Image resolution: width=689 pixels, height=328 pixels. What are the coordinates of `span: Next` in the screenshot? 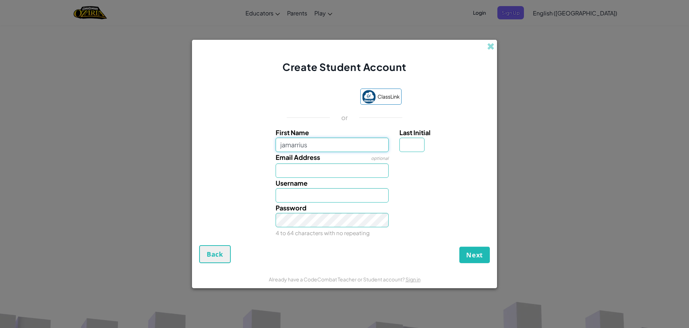 It's located at (474, 255).